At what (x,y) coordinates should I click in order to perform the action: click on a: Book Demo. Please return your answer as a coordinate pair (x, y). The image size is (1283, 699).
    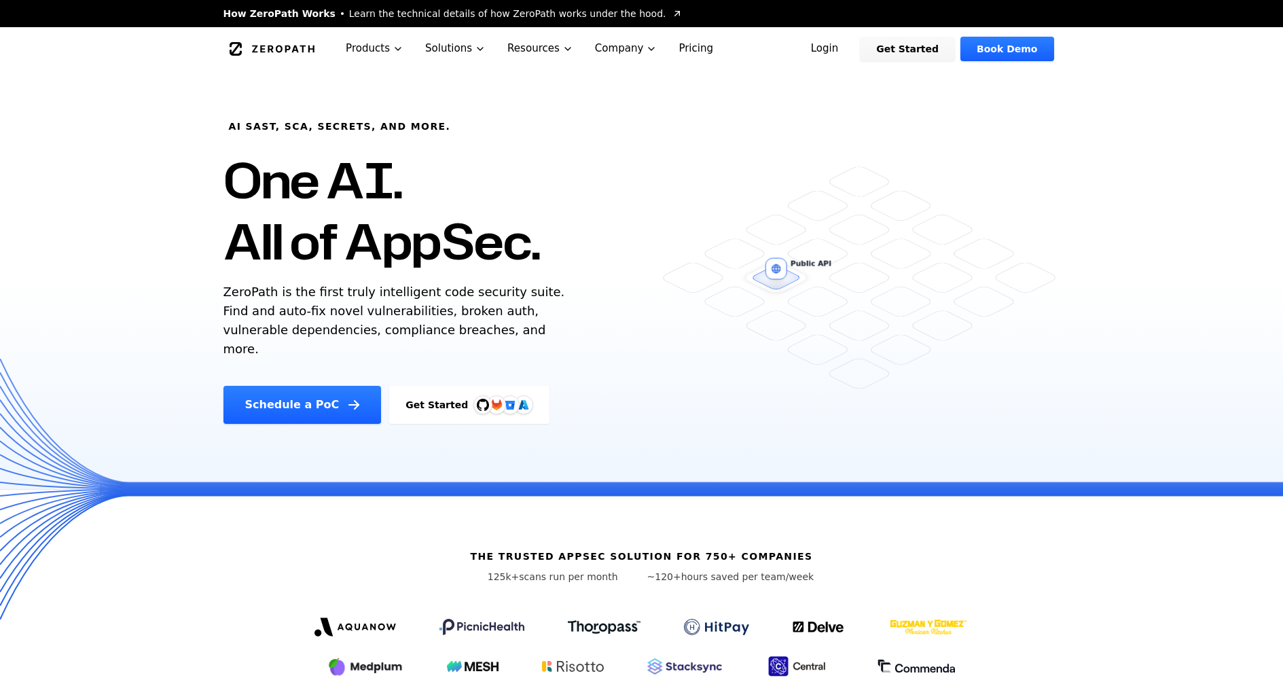
    Looking at the image, I should click on (1006, 49).